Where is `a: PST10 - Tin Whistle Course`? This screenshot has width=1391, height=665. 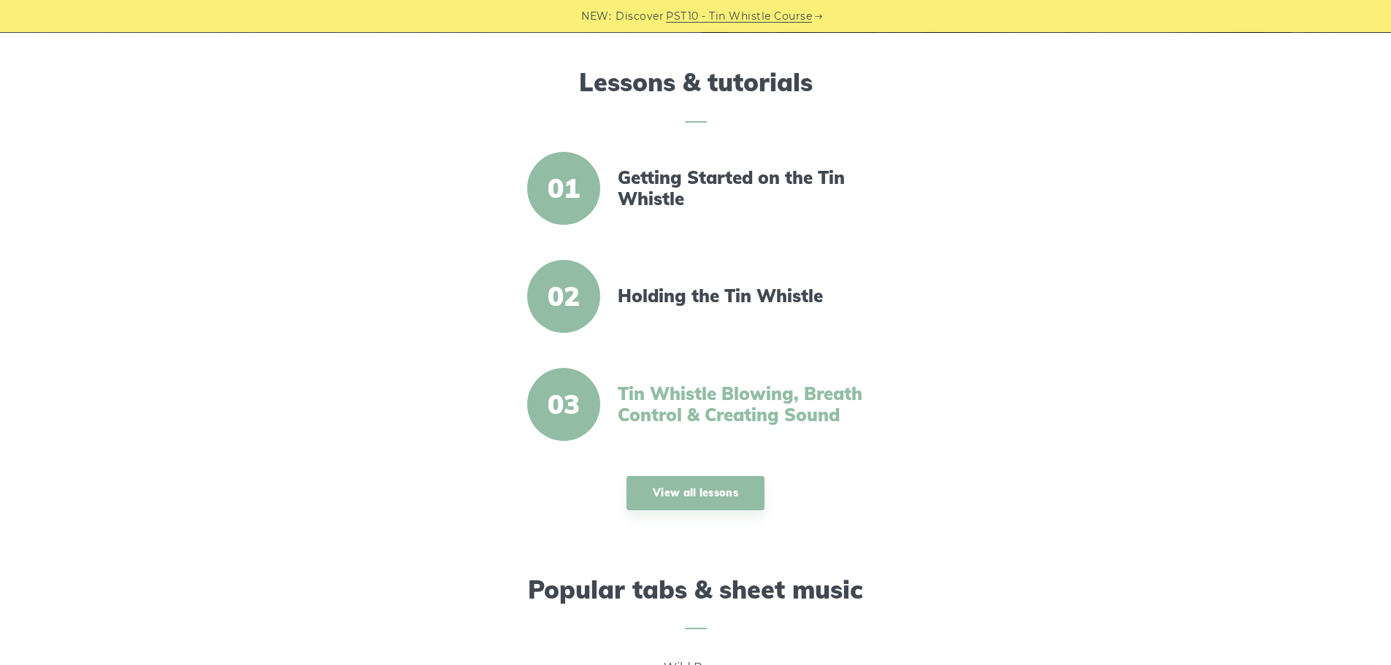 a: PST10 - Tin Whistle Course is located at coordinates (739, 16).